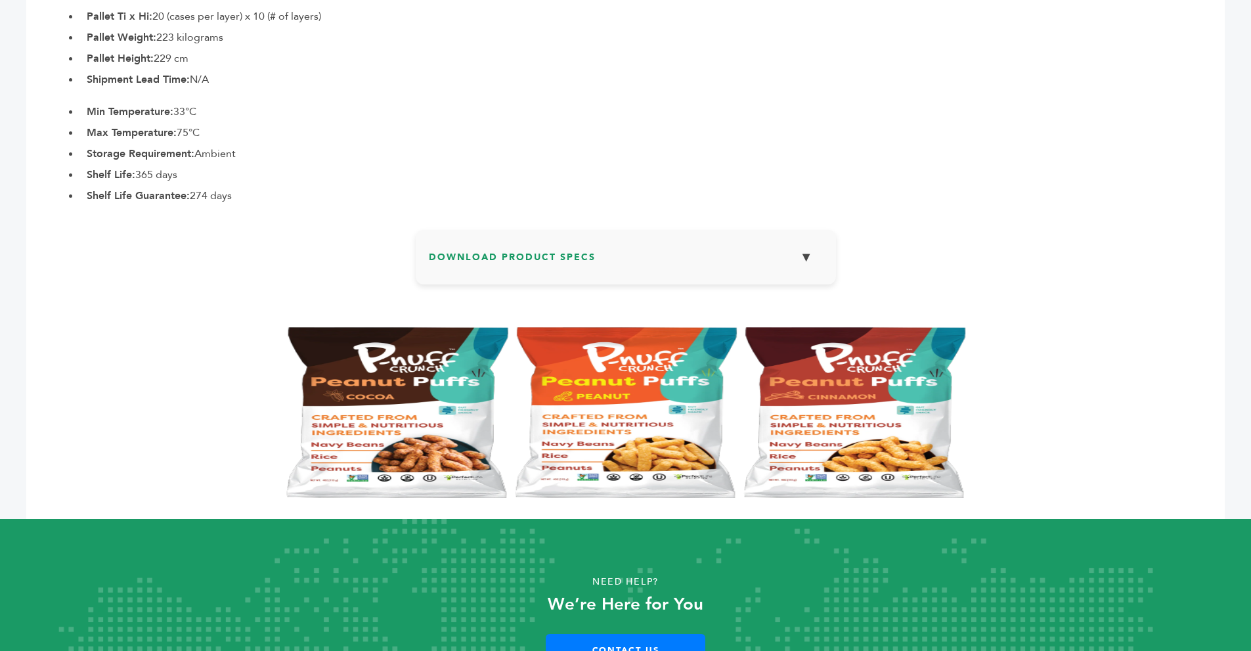 Image resolution: width=1251 pixels, height=651 pixels. I want to click on li: 229 cm, so click(652, 58).